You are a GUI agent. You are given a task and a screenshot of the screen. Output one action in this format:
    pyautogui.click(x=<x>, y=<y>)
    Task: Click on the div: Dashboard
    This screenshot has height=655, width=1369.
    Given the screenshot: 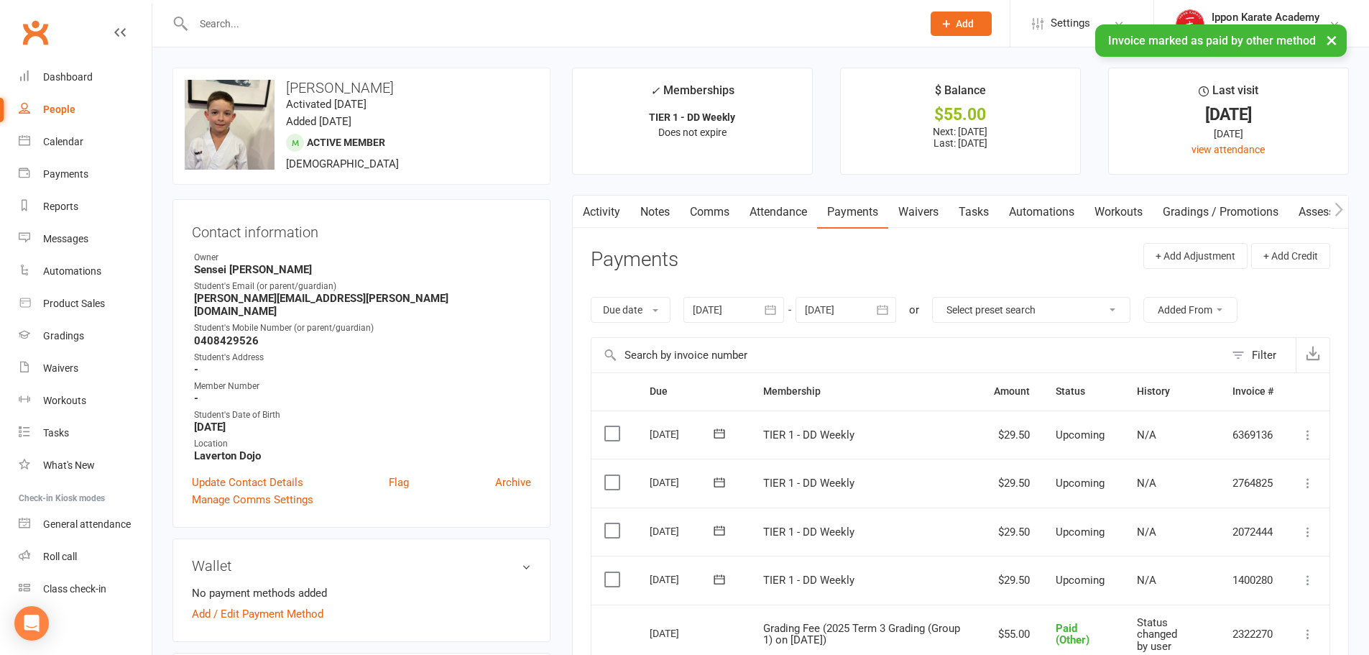 What is the action you would take?
    pyautogui.click(x=68, y=77)
    